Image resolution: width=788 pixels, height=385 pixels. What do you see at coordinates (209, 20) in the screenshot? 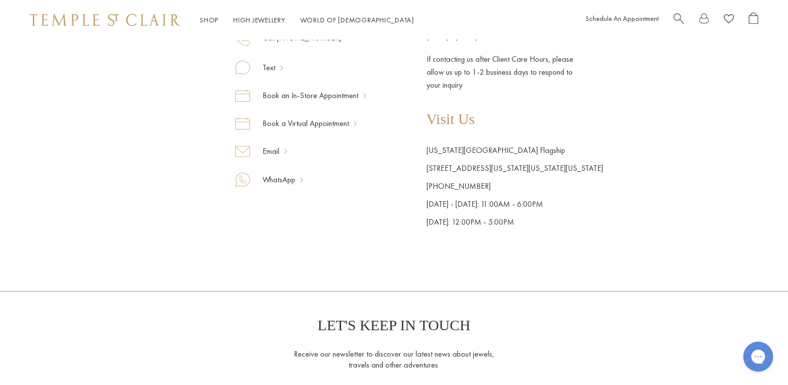
I see `a: ShopShop` at bounding box center [209, 20].